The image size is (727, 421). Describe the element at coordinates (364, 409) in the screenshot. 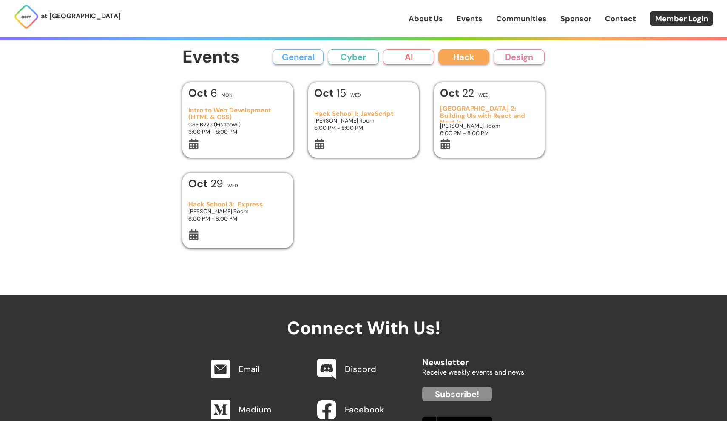

I see `a: Facebook` at that location.